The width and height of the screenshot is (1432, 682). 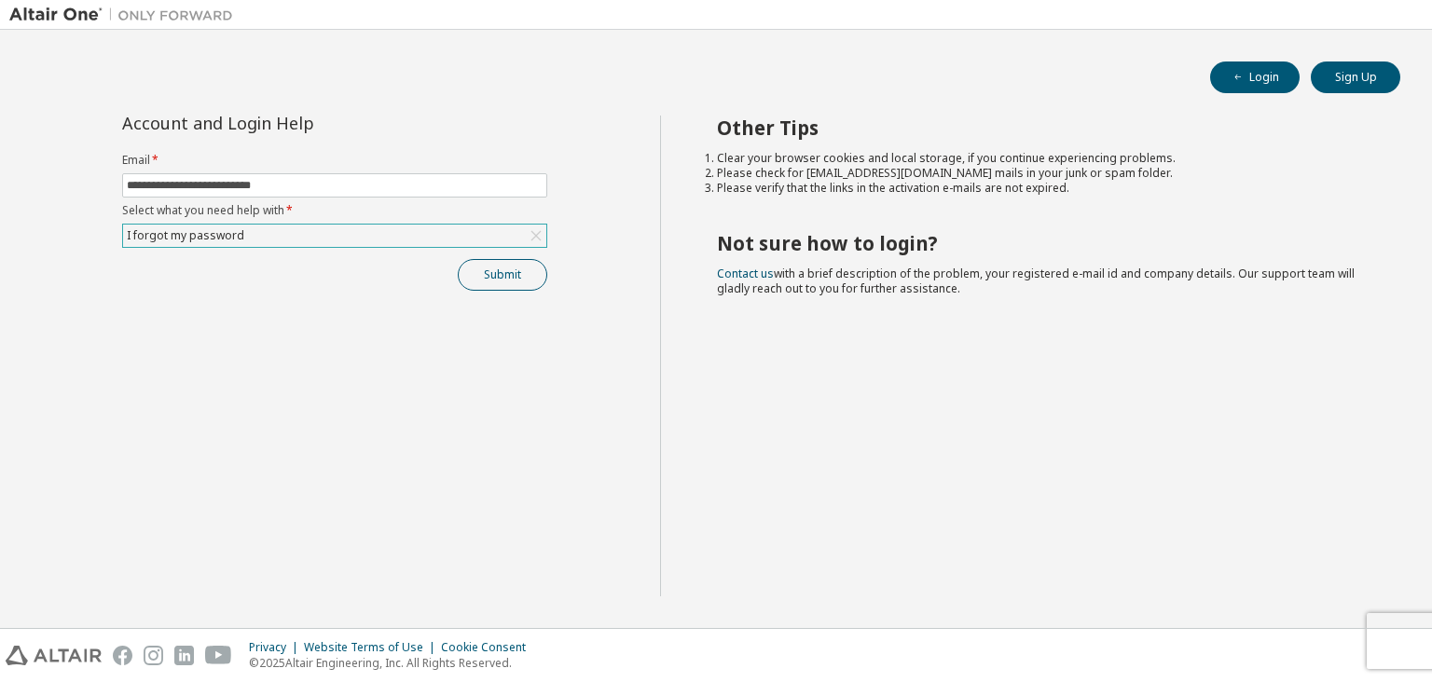 I want to click on div: Privacy, so click(x=276, y=648).